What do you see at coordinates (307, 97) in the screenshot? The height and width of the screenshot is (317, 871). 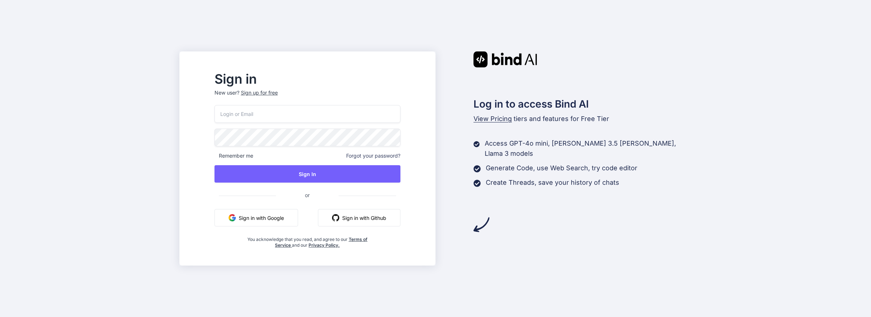 I see `p: New user?` at bounding box center [307, 97].